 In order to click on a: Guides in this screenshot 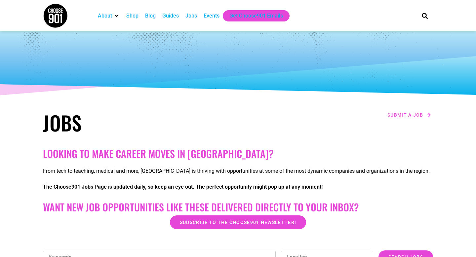, I will do `click(171, 16)`.